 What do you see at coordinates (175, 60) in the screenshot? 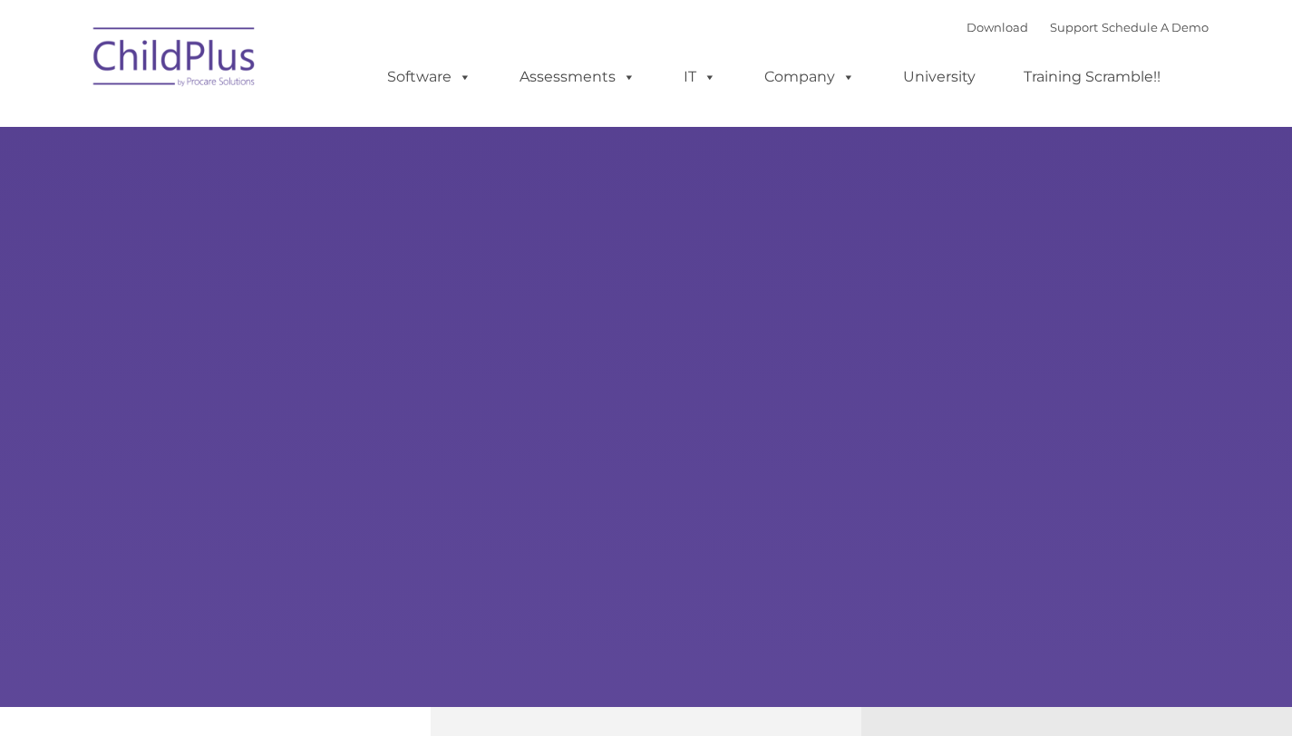
I see `img: ChildPlus by Procare Solutions` at bounding box center [175, 60].